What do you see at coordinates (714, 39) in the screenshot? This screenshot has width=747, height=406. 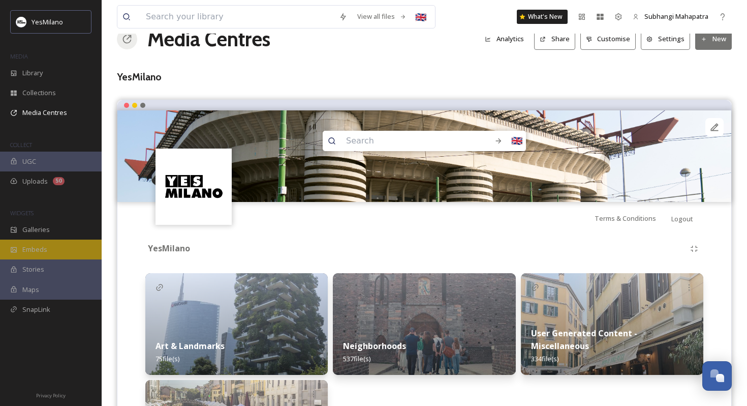 I see `button: New` at bounding box center [714, 39].